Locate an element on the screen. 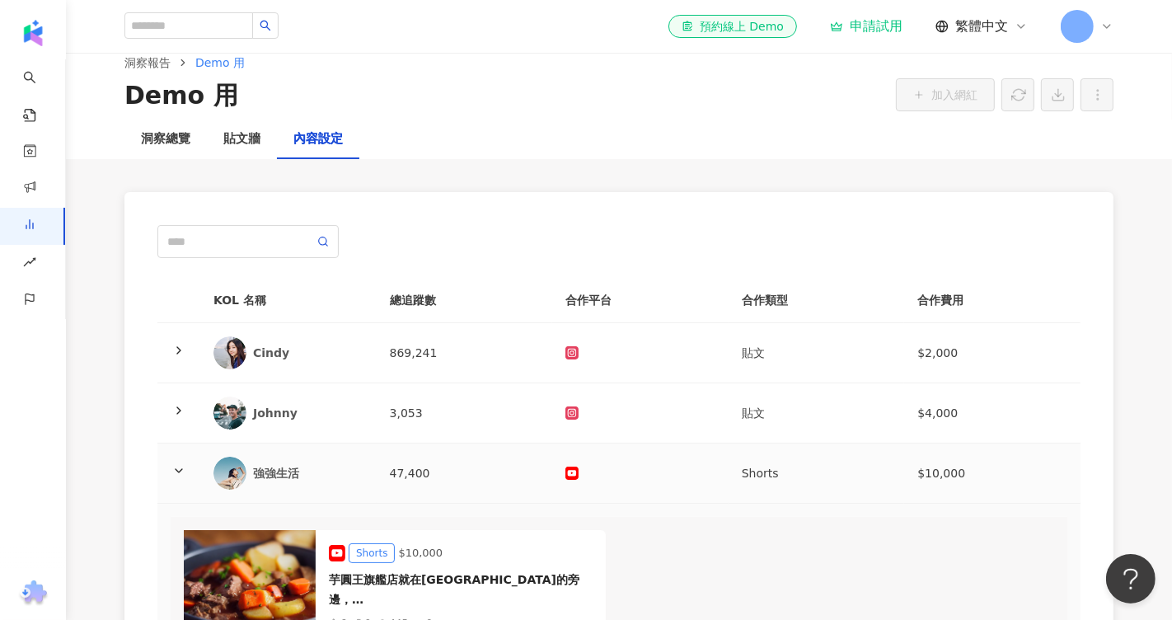 This screenshot has height=620, width=1172. span: Demo 用 is located at coordinates (220, 63).